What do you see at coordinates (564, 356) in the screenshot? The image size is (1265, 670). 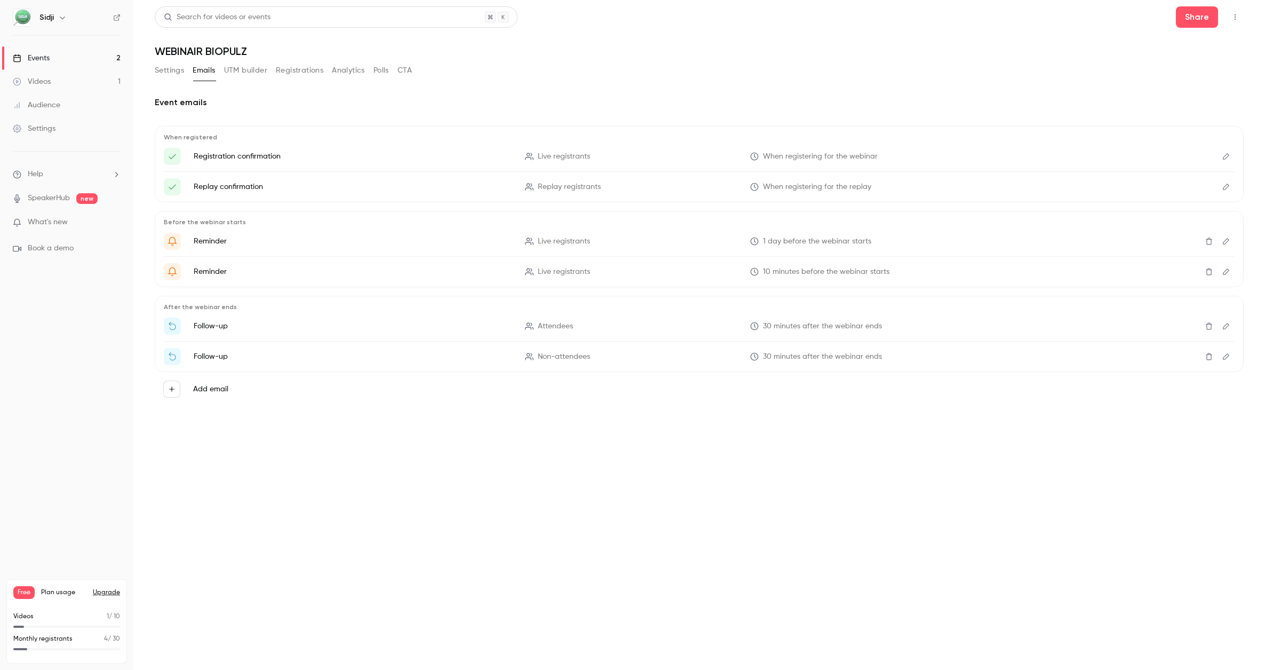 I see `span: Non-attendees` at bounding box center [564, 356].